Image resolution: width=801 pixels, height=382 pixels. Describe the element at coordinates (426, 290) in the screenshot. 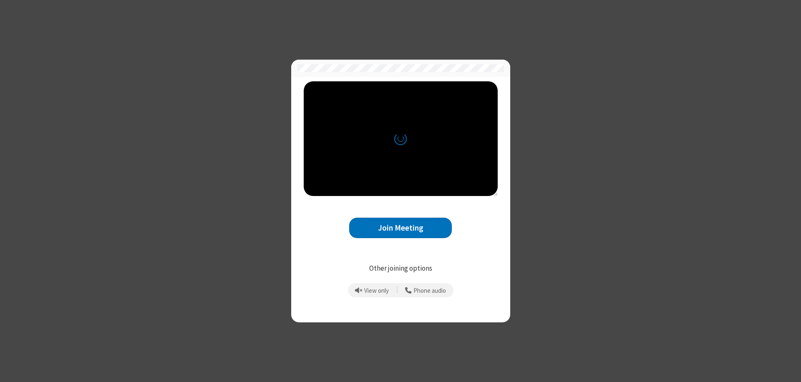

I see `button: Use your phone for mic and speaker while you view the meeting on this device.` at that location.